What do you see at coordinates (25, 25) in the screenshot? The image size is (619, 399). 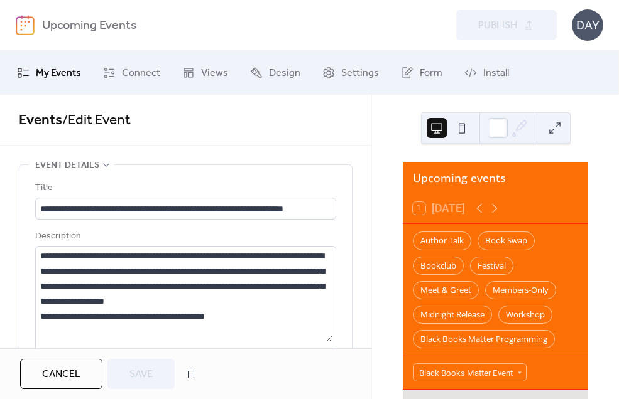 I see `img: logo` at bounding box center [25, 25].